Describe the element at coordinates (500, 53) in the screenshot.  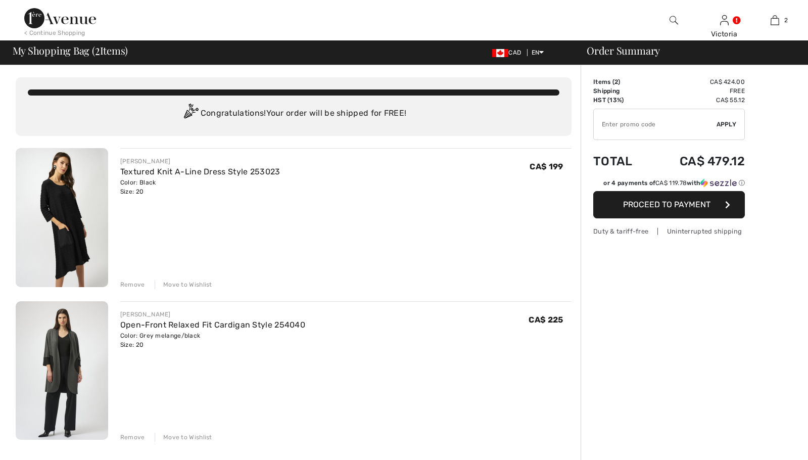
I see `img: Canadian Dollar` at that location.